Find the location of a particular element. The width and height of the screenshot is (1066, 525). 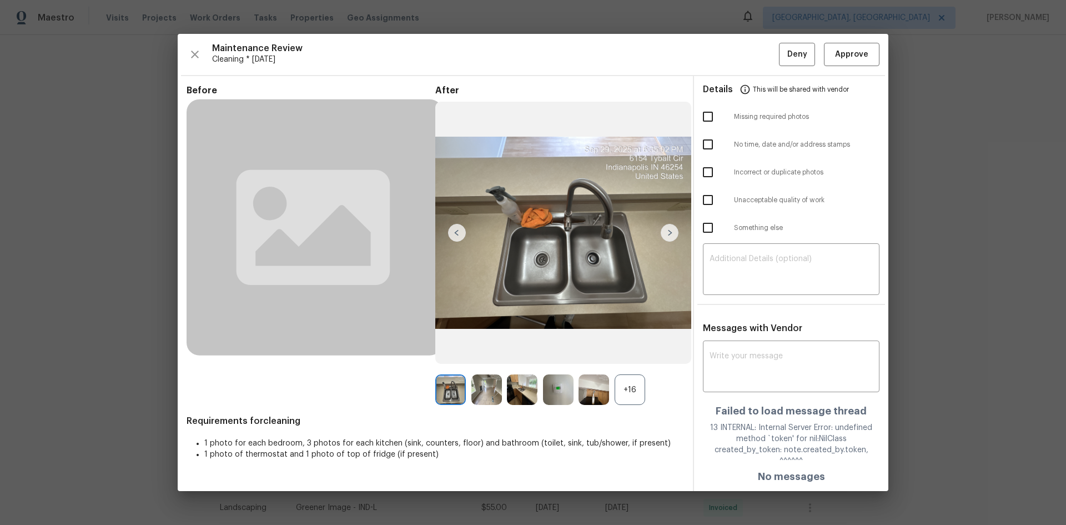

div: No time, date and/or address stamps is located at coordinates (791, 144).